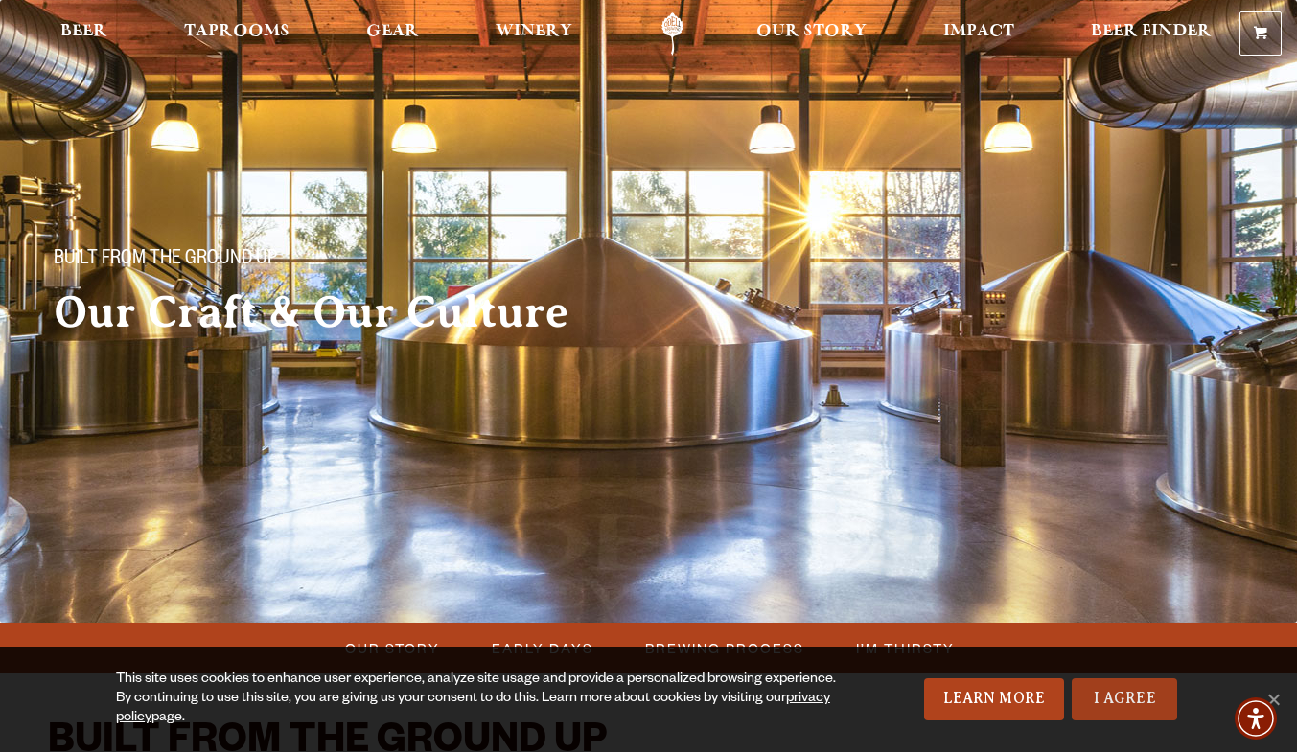 This screenshot has height=752, width=1297. What do you see at coordinates (83, 34) in the screenshot?
I see `a: Beer` at bounding box center [83, 34].